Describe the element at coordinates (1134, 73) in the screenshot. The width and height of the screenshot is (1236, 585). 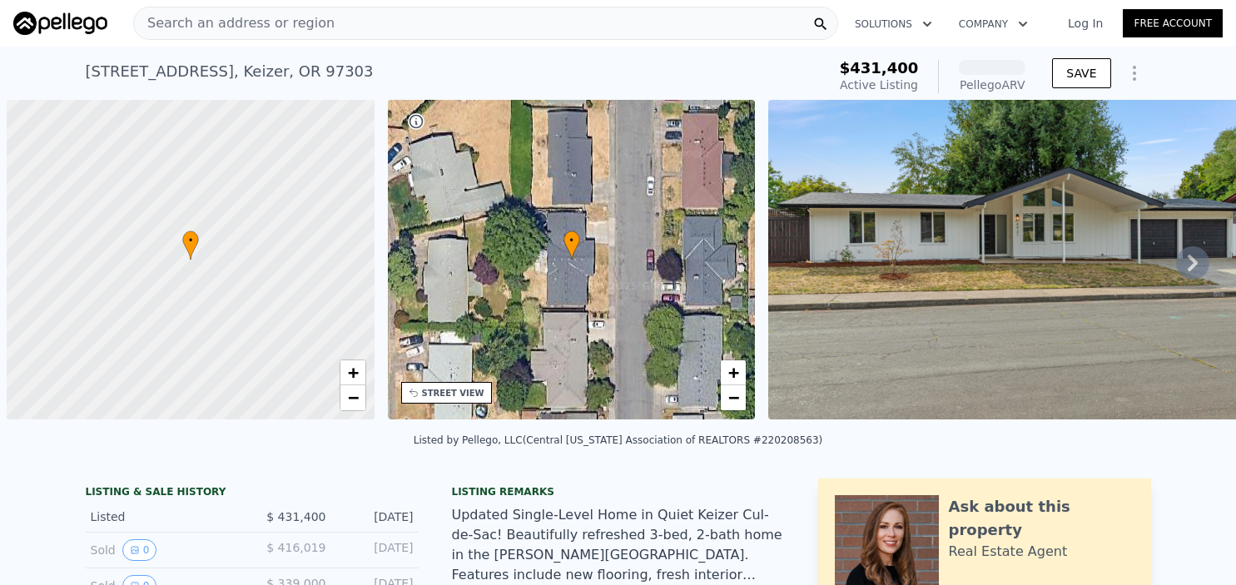
I see `button: Show Options` at that location.